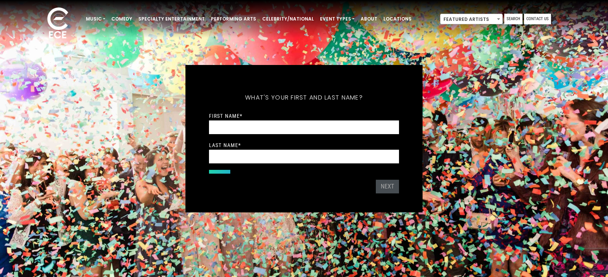 This screenshot has width=608, height=277. I want to click on a: Performing Arts, so click(233, 19).